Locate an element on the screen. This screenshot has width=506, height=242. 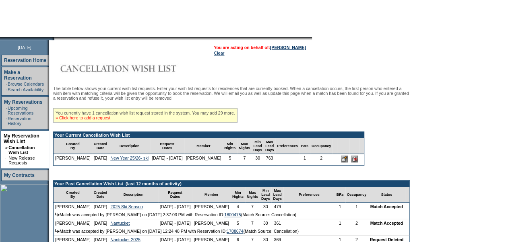
td: 479 is located at coordinates (278, 207).